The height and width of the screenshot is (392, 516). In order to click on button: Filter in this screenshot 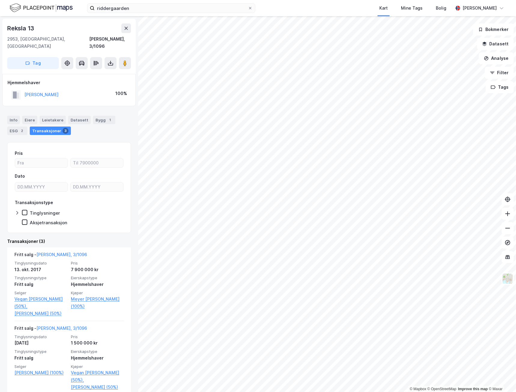, I will do `click(499, 73)`.